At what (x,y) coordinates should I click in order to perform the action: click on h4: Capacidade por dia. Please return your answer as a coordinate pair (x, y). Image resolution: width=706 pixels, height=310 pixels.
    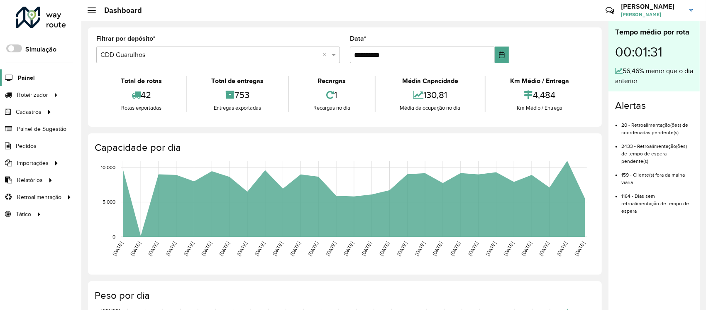
    Looking at the image, I should click on (344, 147).